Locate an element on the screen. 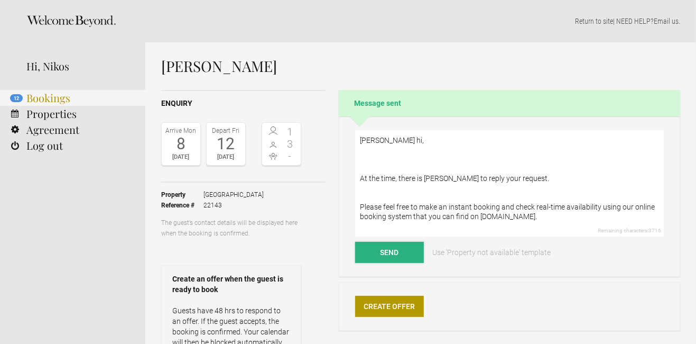  span: 3 is located at coordinates (290, 144).